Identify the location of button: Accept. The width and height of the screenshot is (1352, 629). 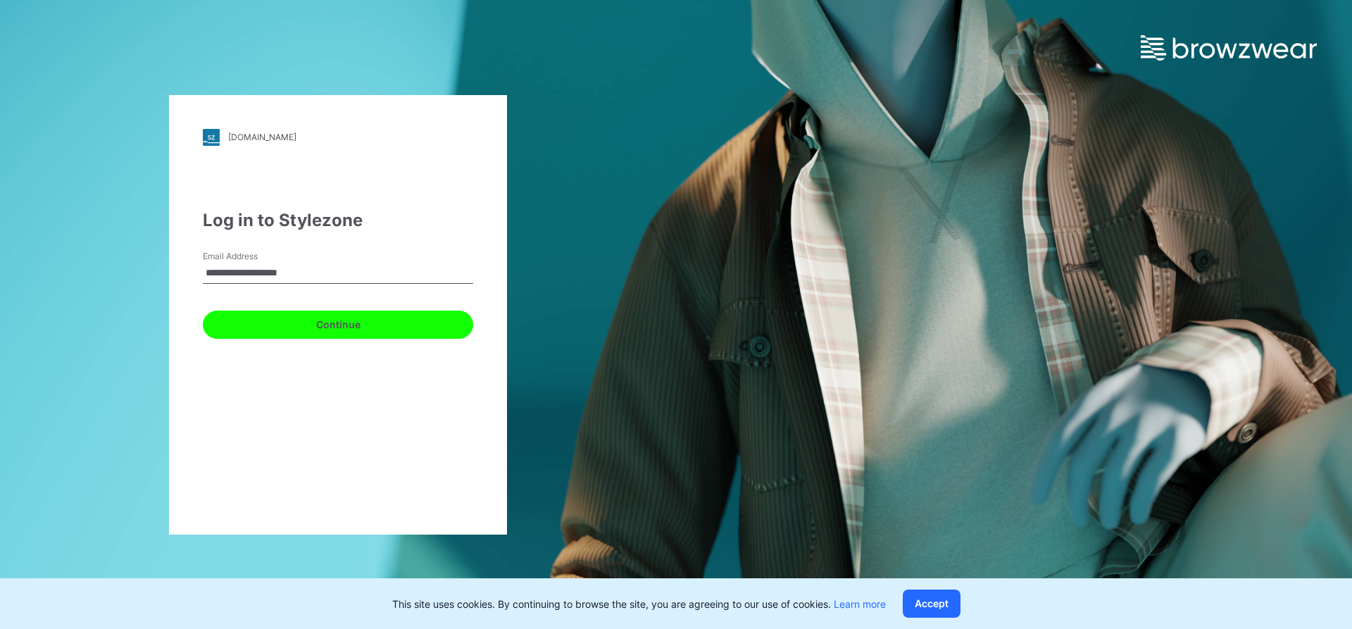
(932, 604).